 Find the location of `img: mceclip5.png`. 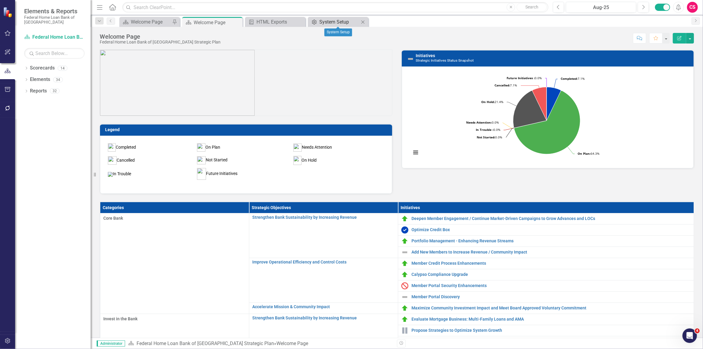

img: mceclip5.png is located at coordinates (297, 160).